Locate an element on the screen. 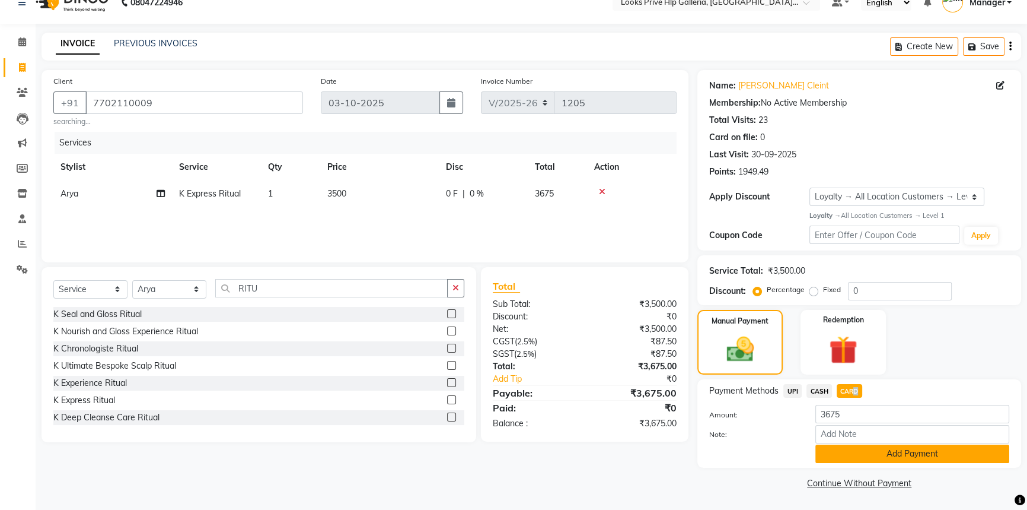 The width and height of the screenshot is (1027, 510). div: K Deep Cleanse Care Ritual is located at coordinates (106, 417).